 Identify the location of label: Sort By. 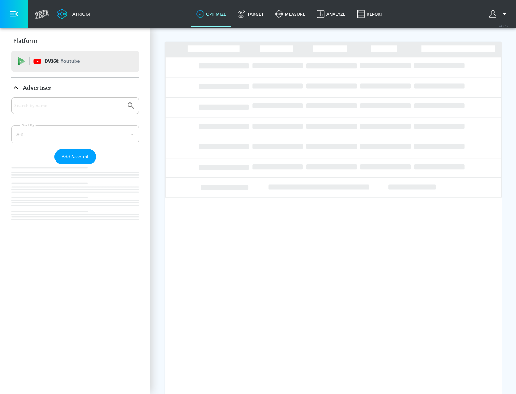
(28, 125).